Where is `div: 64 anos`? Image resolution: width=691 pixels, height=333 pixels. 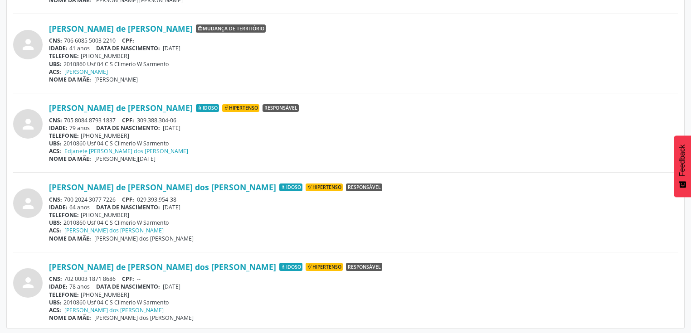 div: 64 anos is located at coordinates (363, 207).